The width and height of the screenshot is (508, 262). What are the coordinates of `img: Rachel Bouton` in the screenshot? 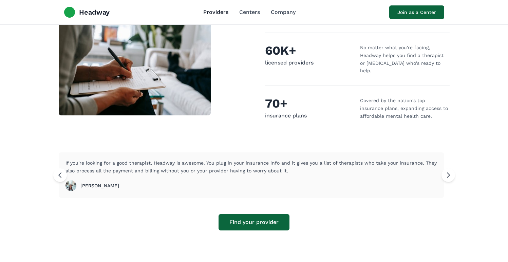 It's located at (71, 186).